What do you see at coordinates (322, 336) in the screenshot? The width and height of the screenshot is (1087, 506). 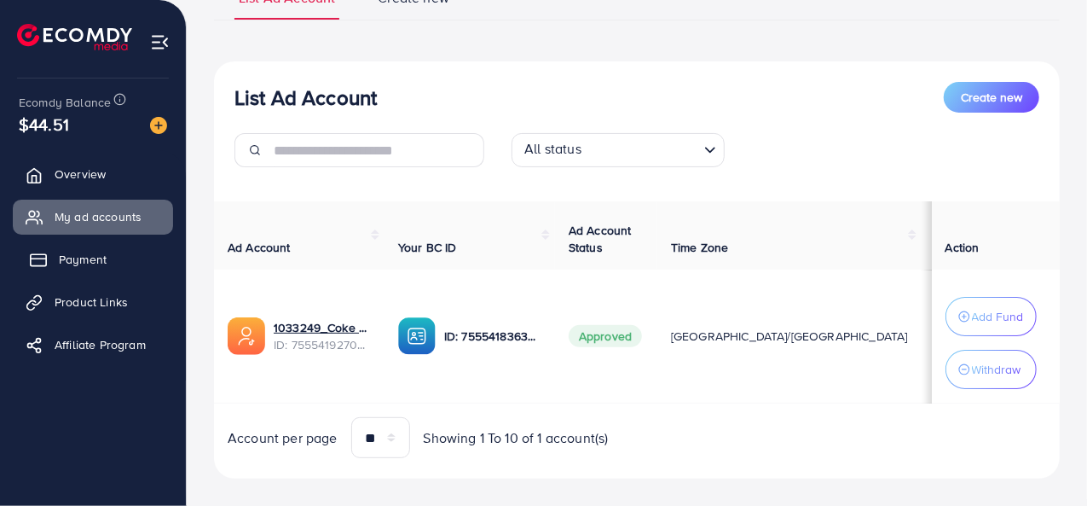 I see `div: <span class='underline'>1033249_Coke Stodio 1_1759133170041</span></br>7555419270801358849` at bounding box center [322, 336].